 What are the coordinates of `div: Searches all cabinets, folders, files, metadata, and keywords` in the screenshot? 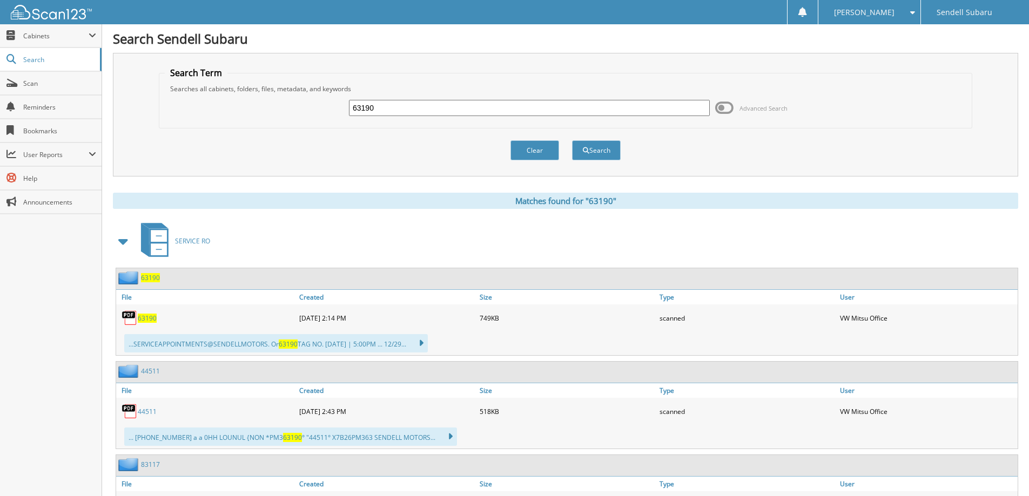 It's located at (566, 89).